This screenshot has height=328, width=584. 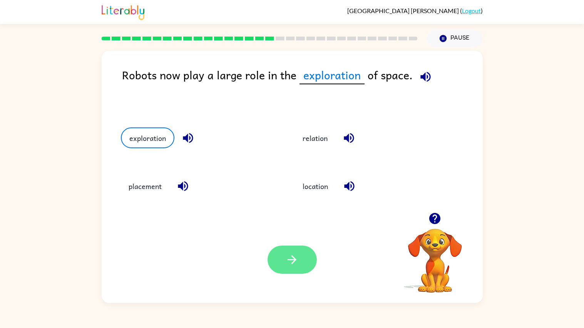 What do you see at coordinates (302, 89) in the screenshot?
I see `div: Robots now play a large role in the of space.` at bounding box center [302, 89].